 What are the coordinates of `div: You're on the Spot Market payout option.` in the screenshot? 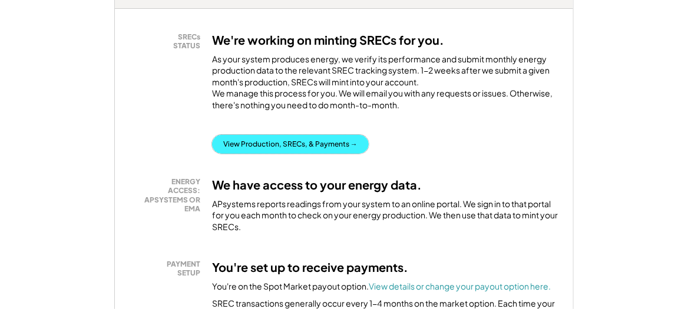 It's located at (381, 287).